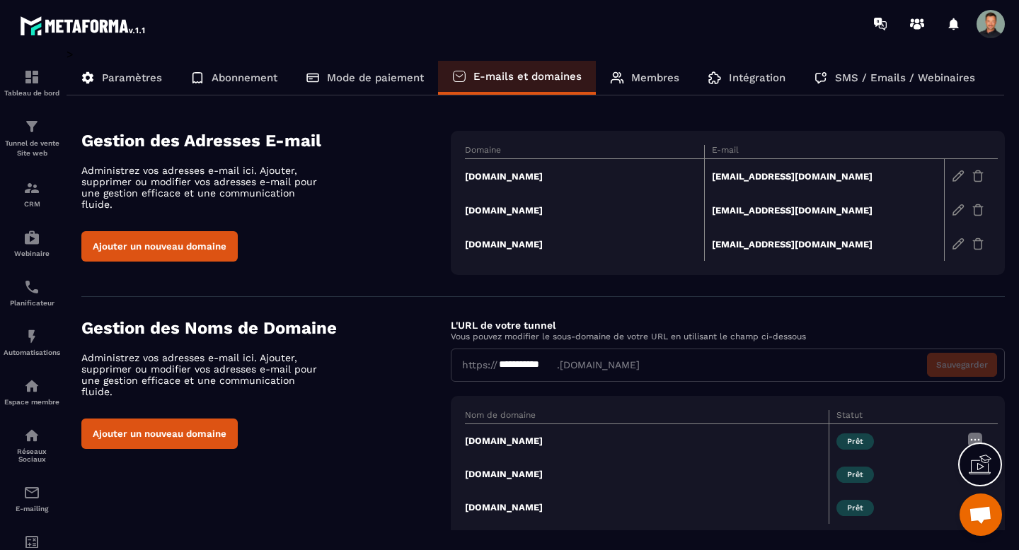 The image size is (1019, 550). I want to click on p: Tableau de bord, so click(32, 93).